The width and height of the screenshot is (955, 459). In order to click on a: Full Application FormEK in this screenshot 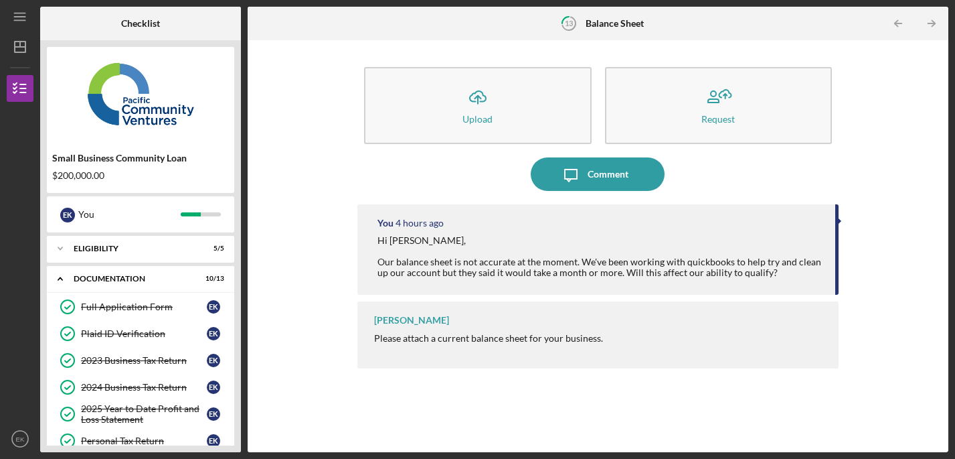, I will do `click(141, 307)`.